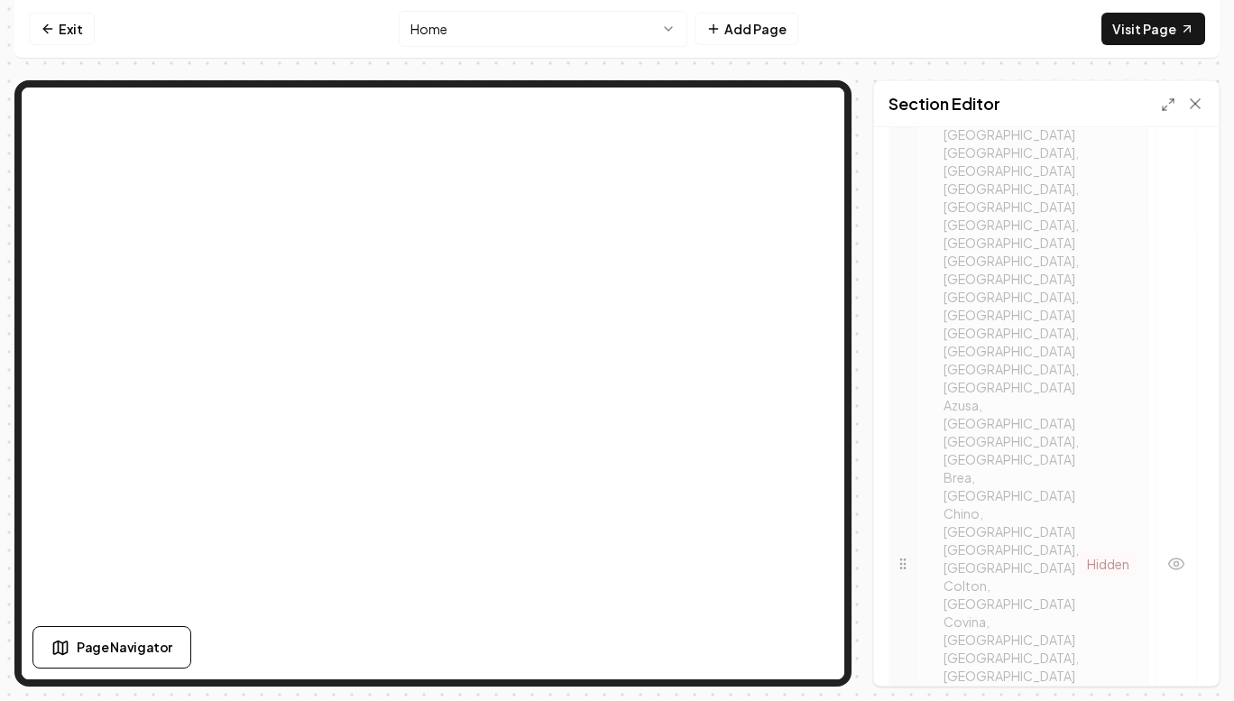 This screenshot has width=1234, height=701. What do you see at coordinates (124, 647) in the screenshot?
I see `span: Page Navigator` at bounding box center [124, 647].